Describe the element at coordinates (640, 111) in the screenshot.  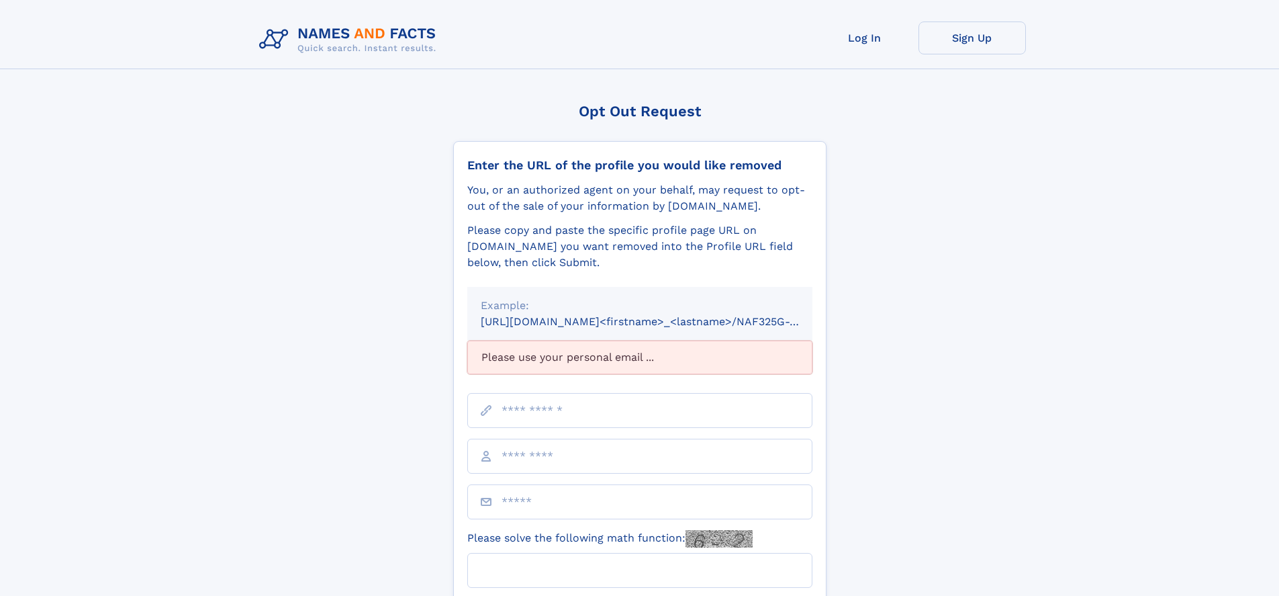
I see `div: Opt Out Request` at that location.